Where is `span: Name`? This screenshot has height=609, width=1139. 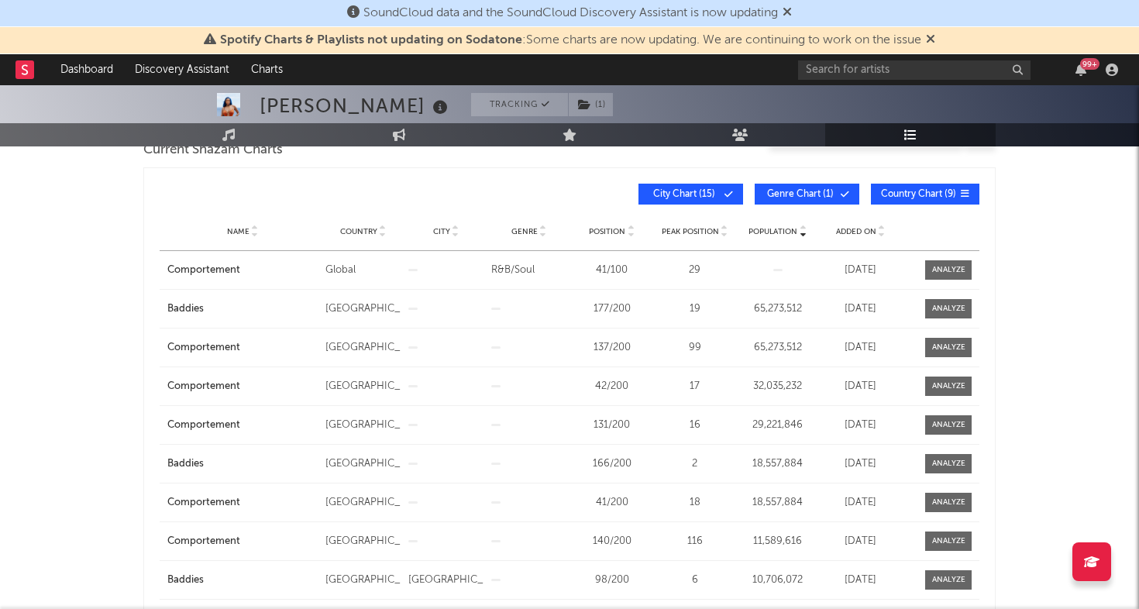 span: Name is located at coordinates (238, 232).